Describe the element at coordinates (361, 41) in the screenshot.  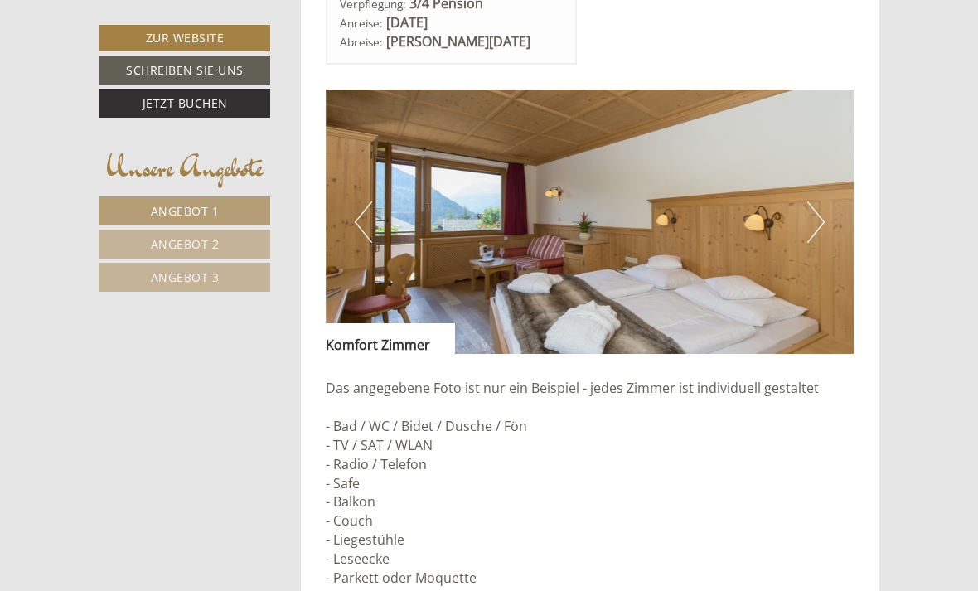
I see `small: Abreise:` at that location.